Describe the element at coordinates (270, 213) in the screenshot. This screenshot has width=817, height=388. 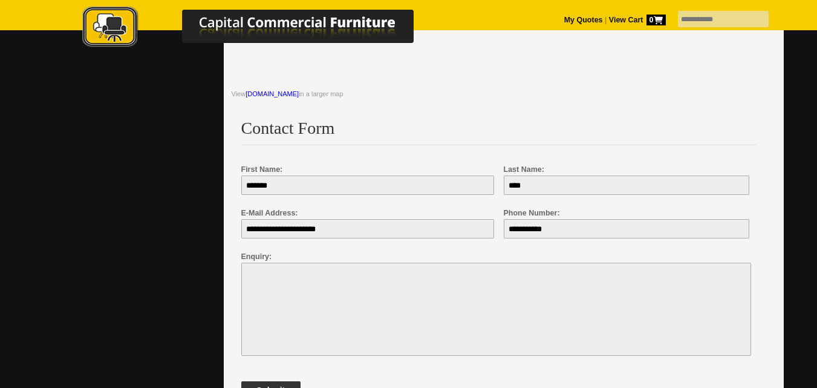
I see `span: E-Mail Address:` at that location.